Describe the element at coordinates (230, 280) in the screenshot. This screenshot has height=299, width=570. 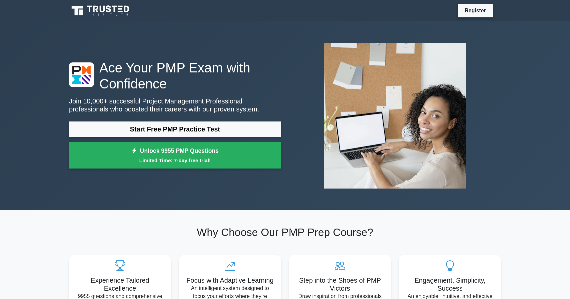
I see `h5: Focus with Adaptive Learning` at that location.